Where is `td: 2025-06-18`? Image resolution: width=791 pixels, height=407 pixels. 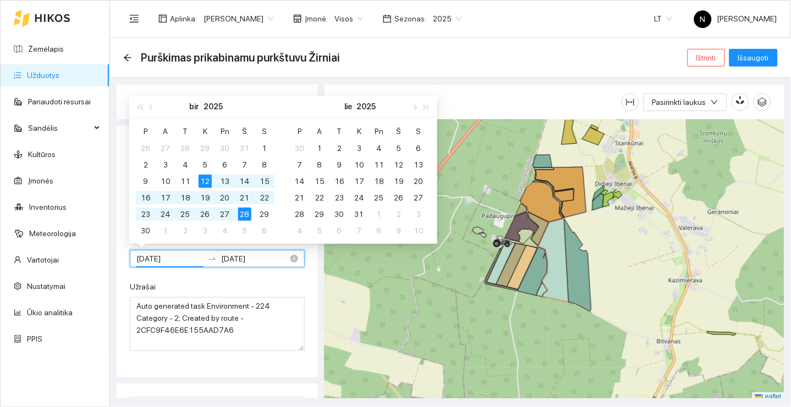
td: 2025-06-18 is located at coordinates (185, 198).